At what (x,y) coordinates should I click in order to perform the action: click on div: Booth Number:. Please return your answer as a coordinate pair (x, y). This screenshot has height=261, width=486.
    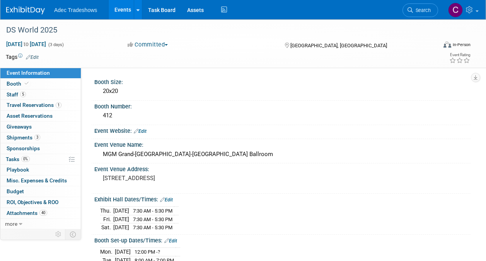
    Looking at the image, I should click on (282, 105).